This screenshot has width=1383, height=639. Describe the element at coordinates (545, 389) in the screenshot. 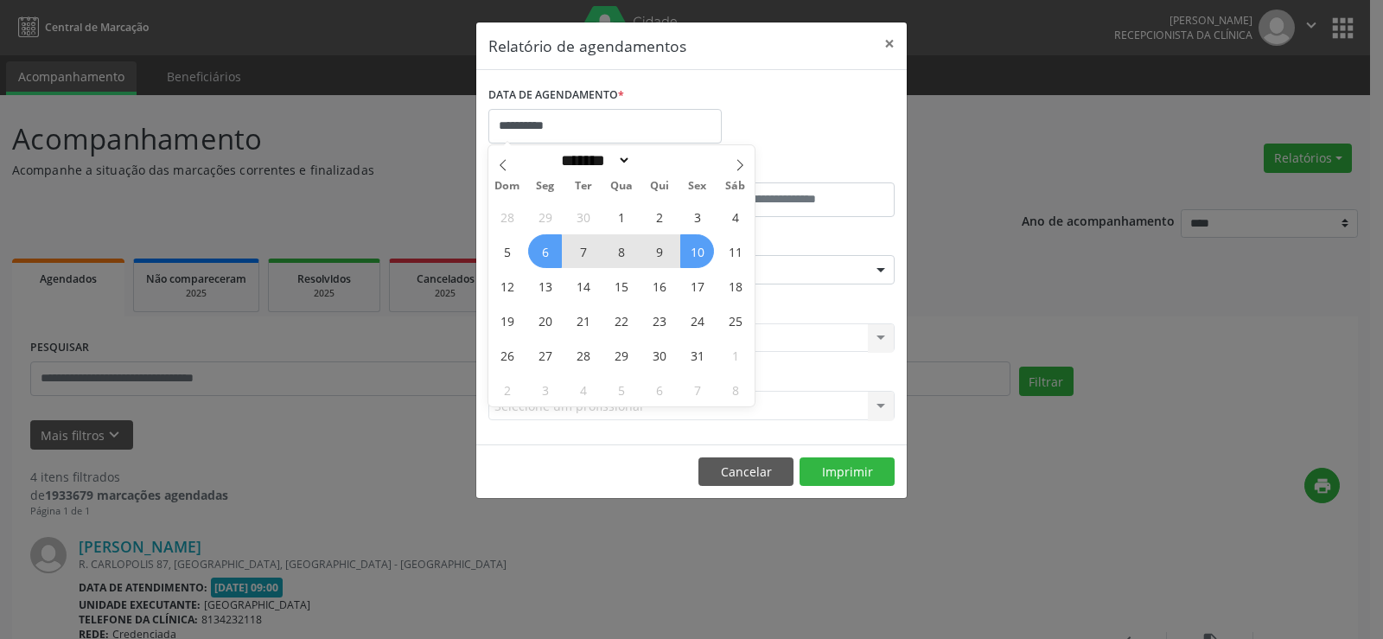

I see `span: Novembro 3, 2025` at that location.